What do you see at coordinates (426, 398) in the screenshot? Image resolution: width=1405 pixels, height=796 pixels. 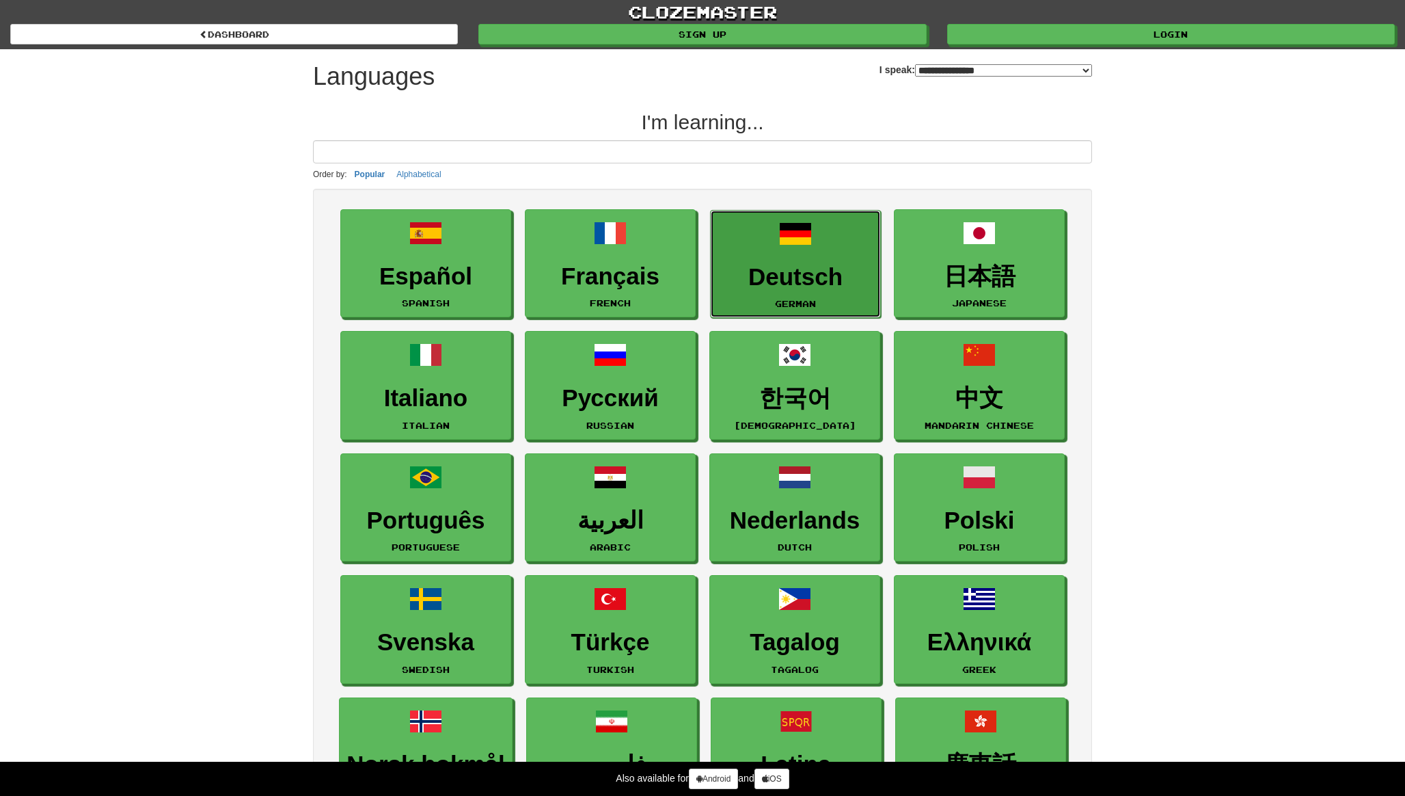 I see `h3: Italiano` at bounding box center [426, 398].